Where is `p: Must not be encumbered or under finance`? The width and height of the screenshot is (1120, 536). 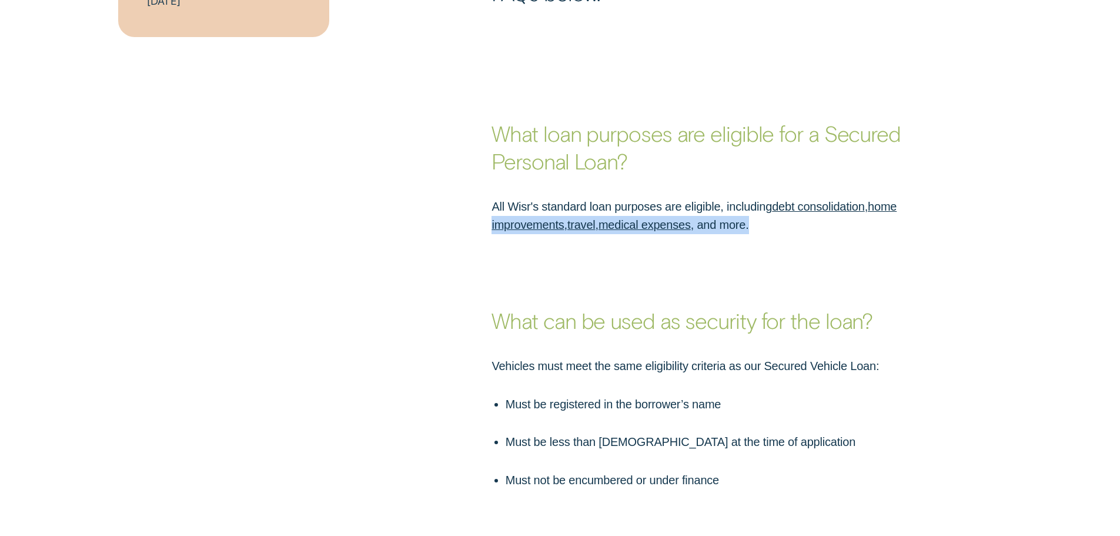
p: Must not be encumbered or under finance is located at coordinates (717, 480).